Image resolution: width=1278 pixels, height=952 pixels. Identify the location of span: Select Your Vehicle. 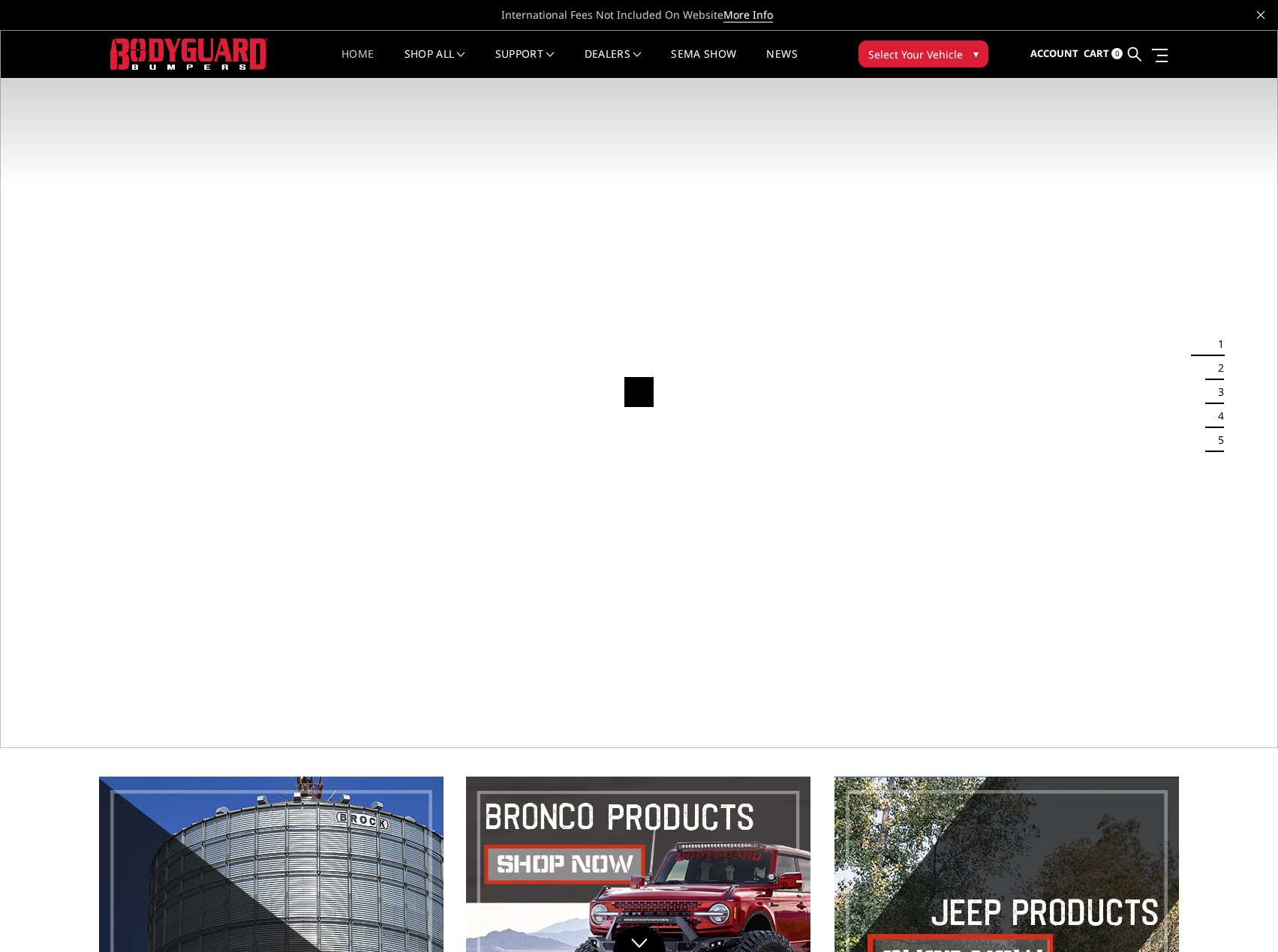
(916, 54).